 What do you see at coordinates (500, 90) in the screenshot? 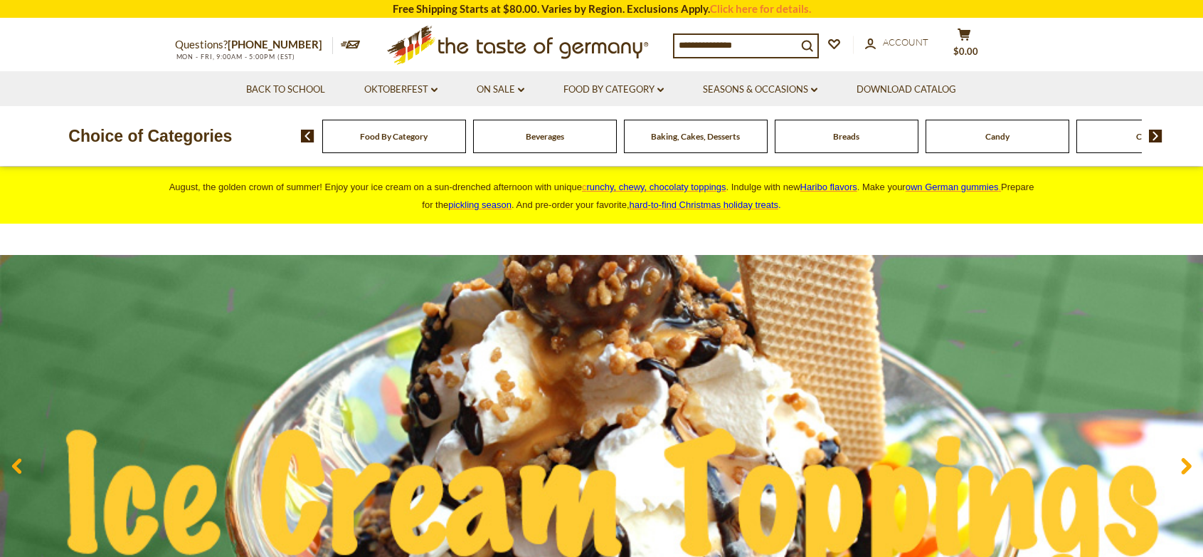
I see `a: On Sale` at bounding box center [500, 90].